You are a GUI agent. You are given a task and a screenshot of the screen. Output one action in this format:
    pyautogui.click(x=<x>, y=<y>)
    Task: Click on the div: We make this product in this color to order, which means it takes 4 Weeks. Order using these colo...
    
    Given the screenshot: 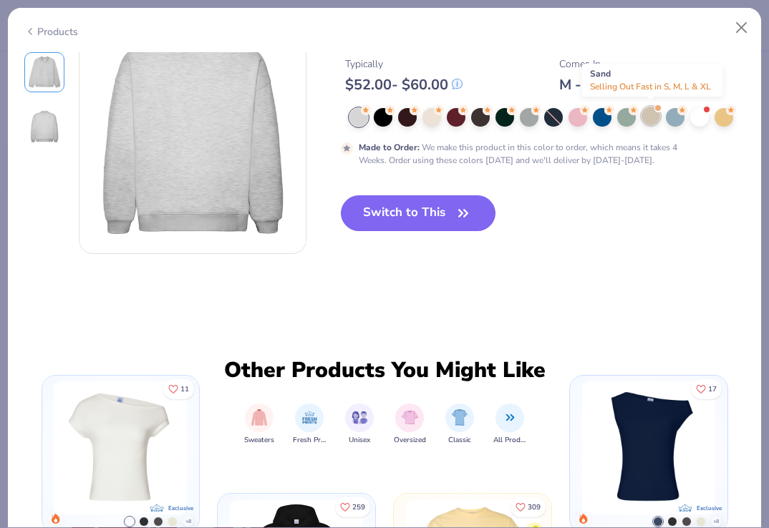 What is the action you would take?
    pyautogui.click(x=528, y=154)
    